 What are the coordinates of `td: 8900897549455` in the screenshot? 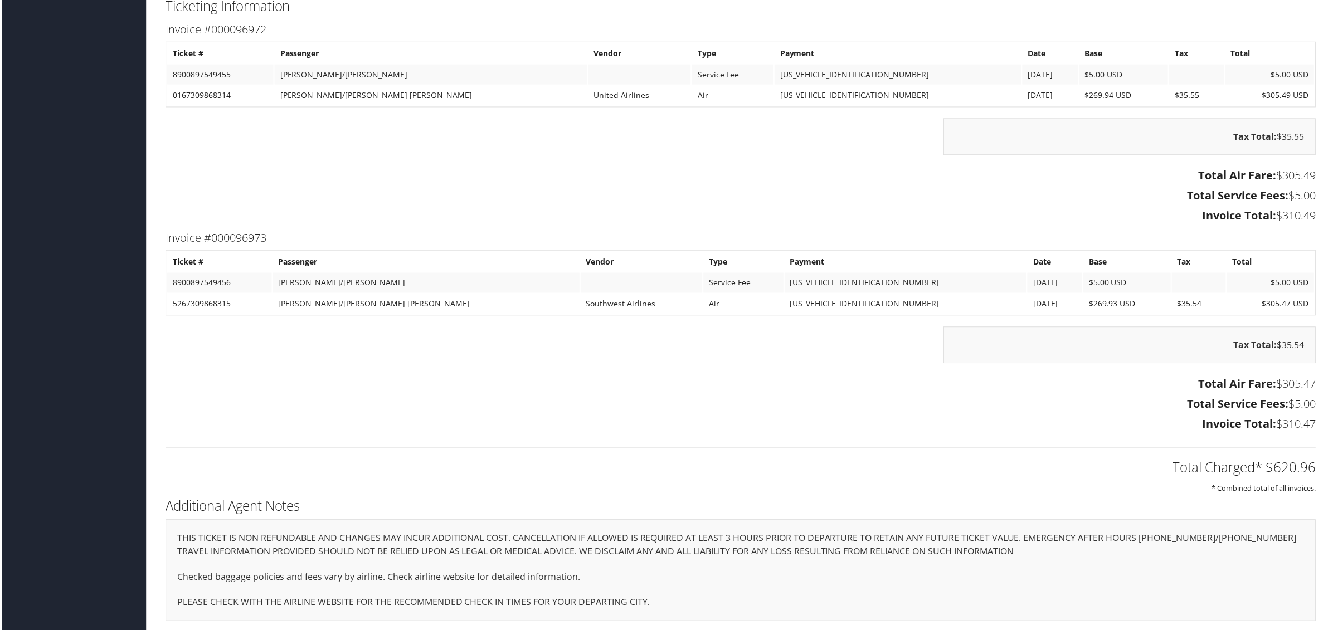 It's located at (219, 75).